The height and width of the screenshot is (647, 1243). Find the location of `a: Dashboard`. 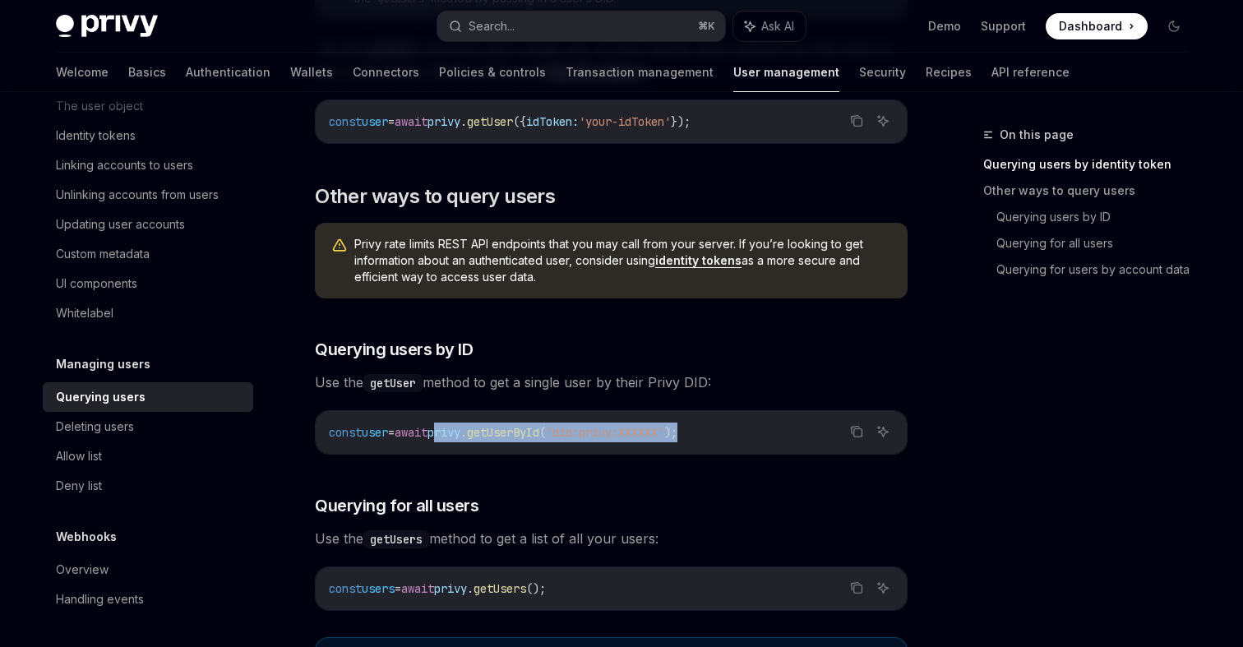

a: Dashboard is located at coordinates (1097, 26).